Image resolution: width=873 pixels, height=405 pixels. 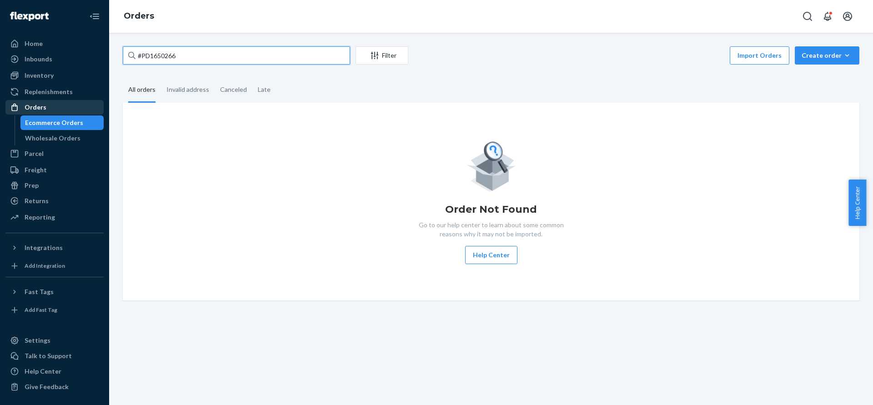 What do you see at coordinates (34, 44) in the screenshot?
I see `div: Home` at bounding box center [34, 44].